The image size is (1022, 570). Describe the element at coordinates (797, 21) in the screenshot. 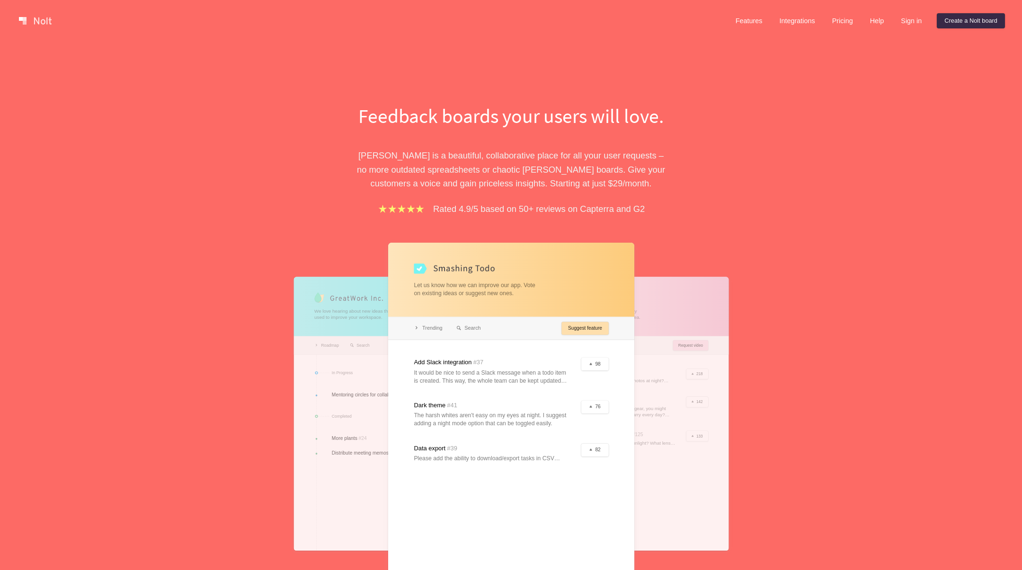

I see `a: Integrations` at that location.